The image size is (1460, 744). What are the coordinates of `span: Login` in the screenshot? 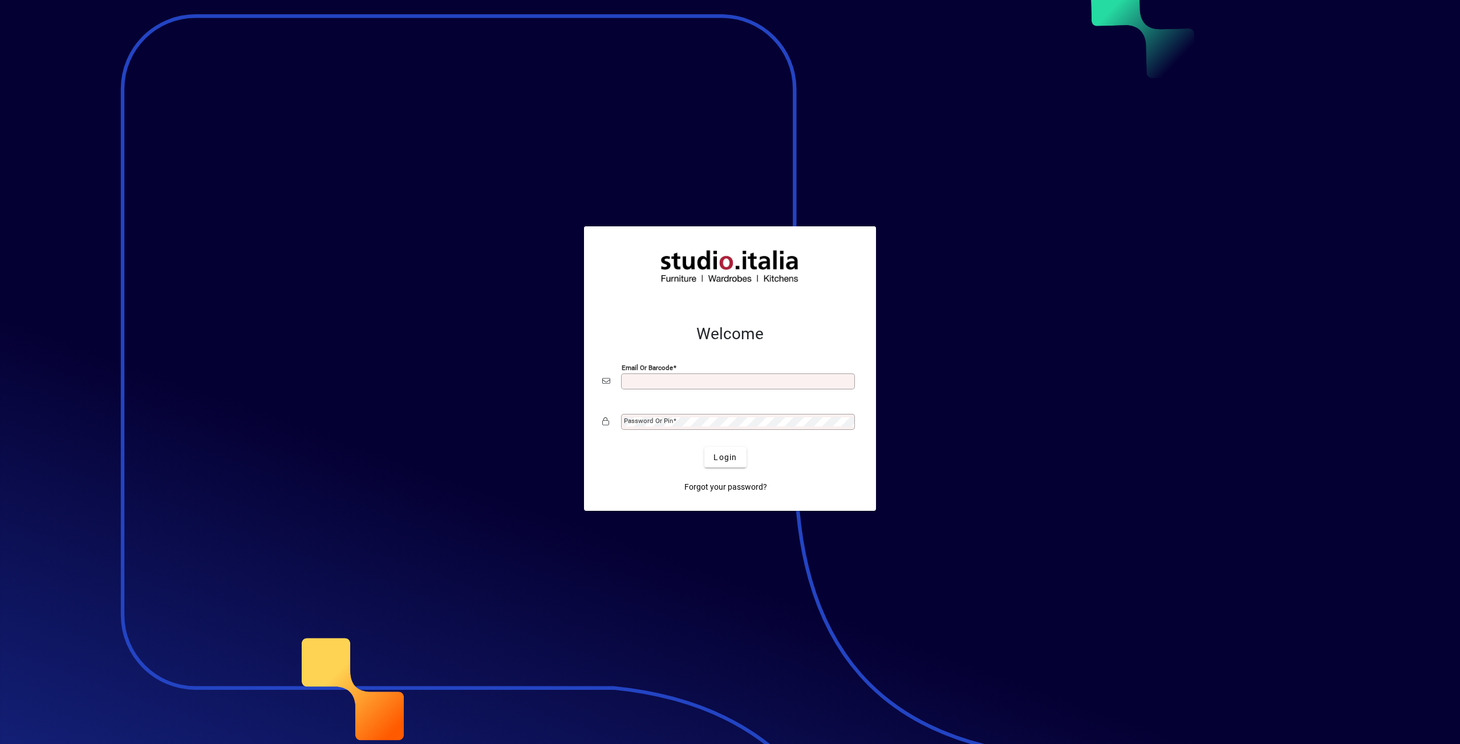 It's located at (725, 457).